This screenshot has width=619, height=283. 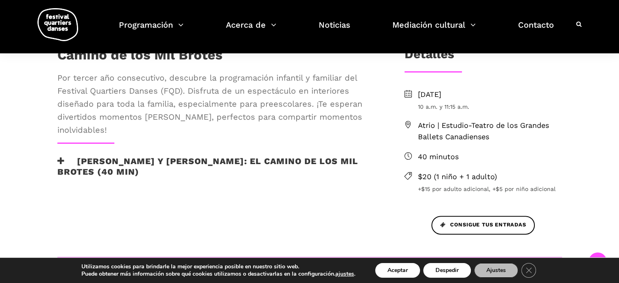 What do you see at coordinates (484, 131) in the screenshot?
I see `font: Atrio | Estudio-Teatro de los Grandes Ballets Canadienses` at bounding box center [484, 131].